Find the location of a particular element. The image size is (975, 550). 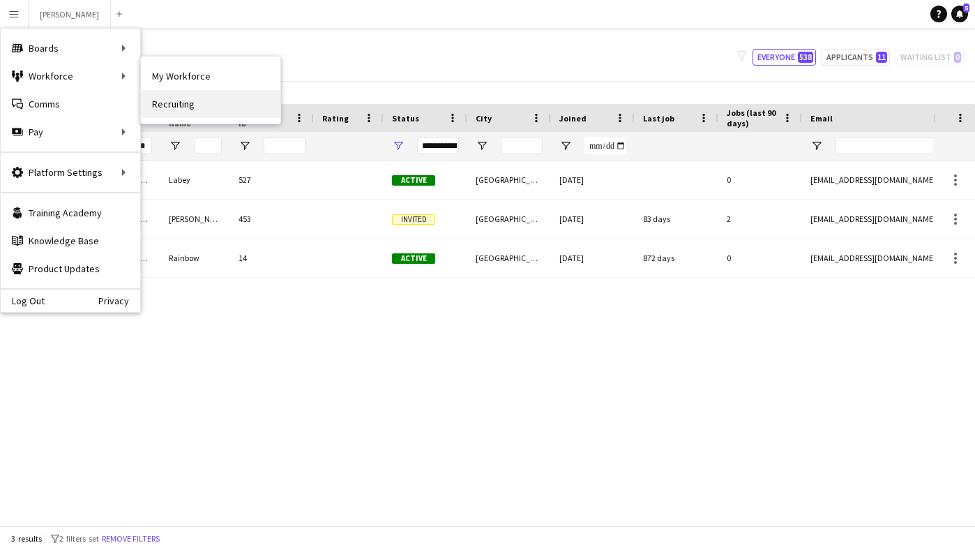

a: Comms is located at coordinates (70, 104).